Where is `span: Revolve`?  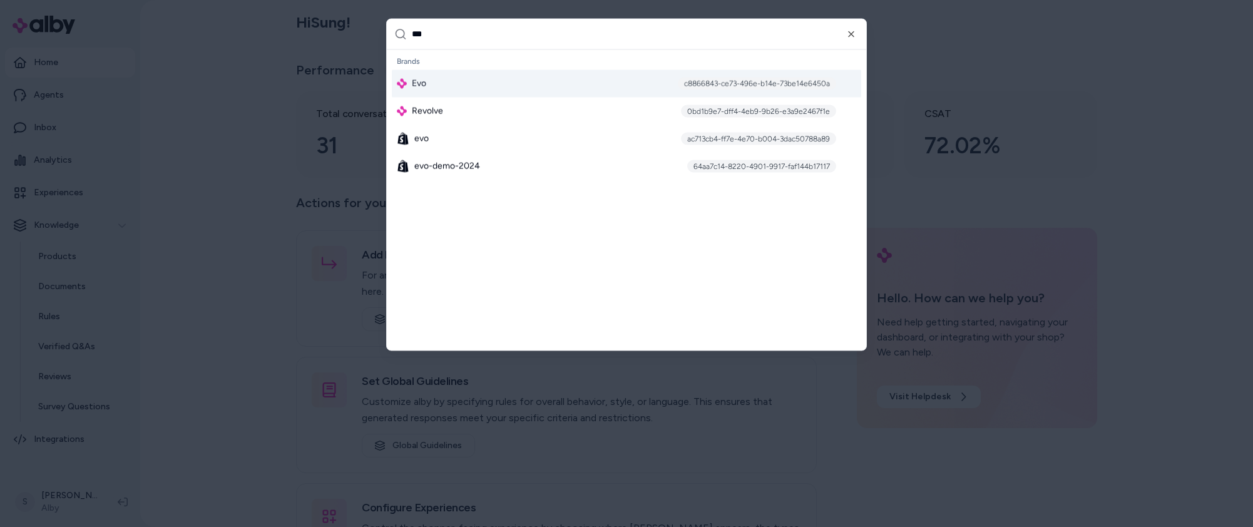 span: Revolve is located at coordinates (428, 111).